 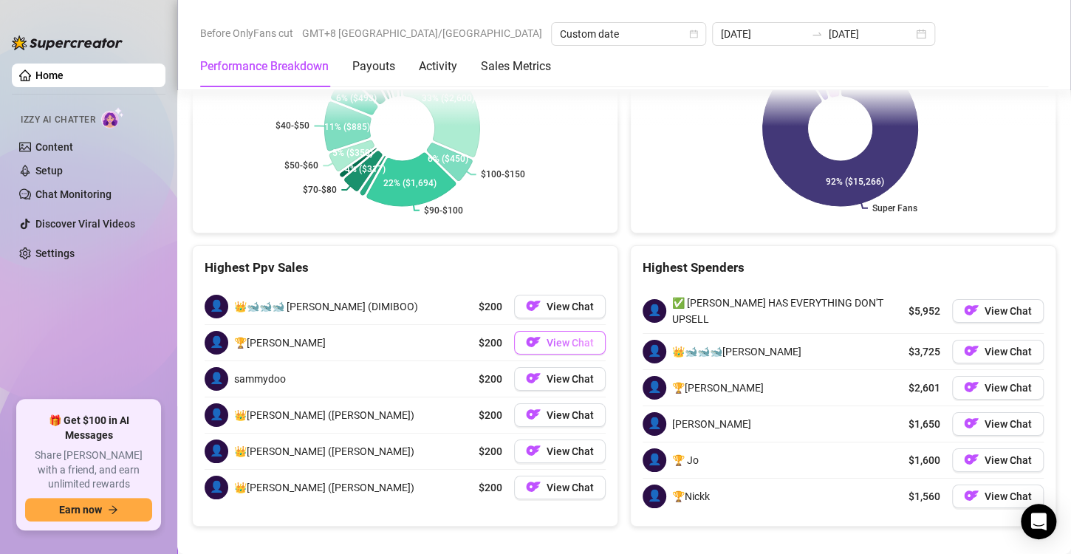 What do you see at coordinates (405, 267) in the screenshot?
I see `div: Highest Ppv Sales` at bounding box center [405, 267].